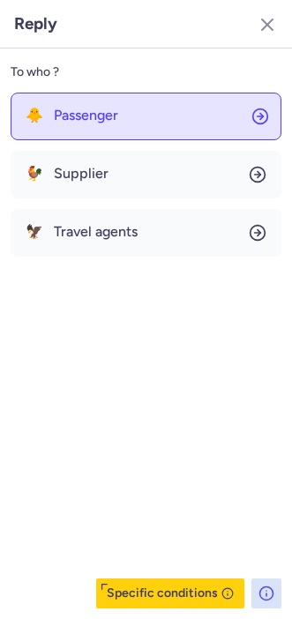  I want to click on span: Supplier, so click(81, 174).